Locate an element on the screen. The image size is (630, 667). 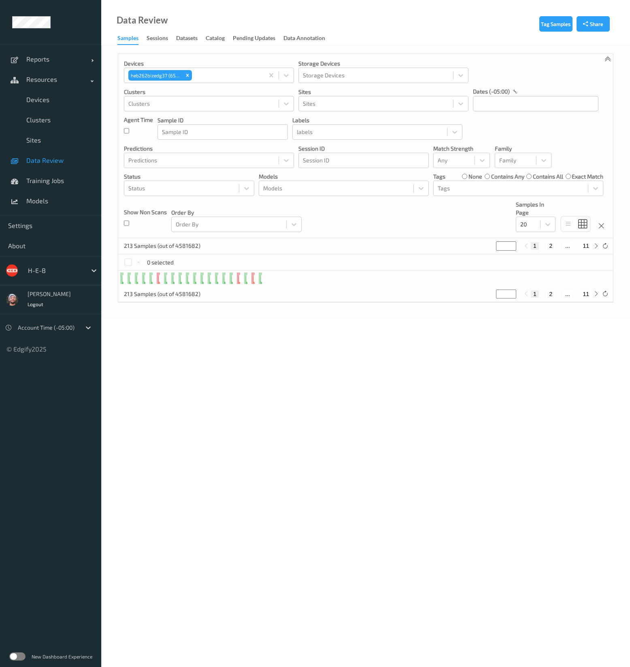
div: Pending Updates is located at coordinates (254, 39).